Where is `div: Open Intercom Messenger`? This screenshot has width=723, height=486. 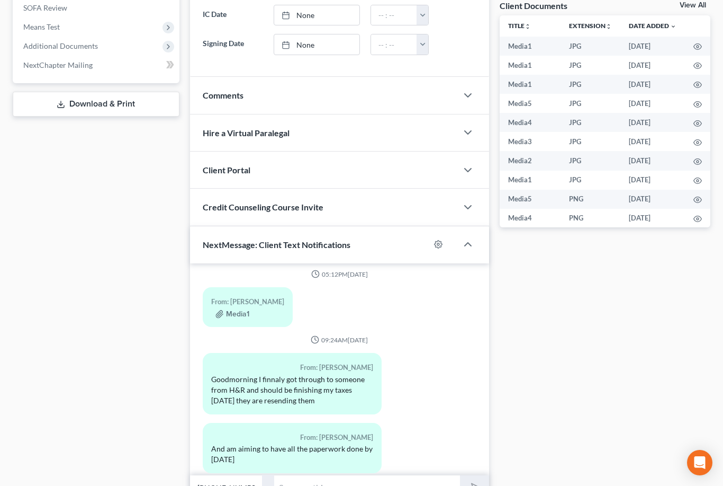
div: Open Intercom Messenger is located at coordinates (700, 462).